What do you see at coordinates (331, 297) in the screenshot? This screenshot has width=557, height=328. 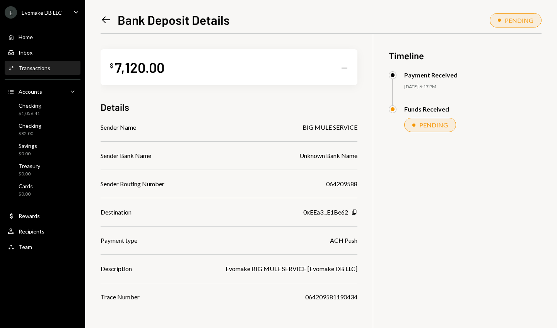 I see `div: 064209581190434` at bounding box center [331, 297].